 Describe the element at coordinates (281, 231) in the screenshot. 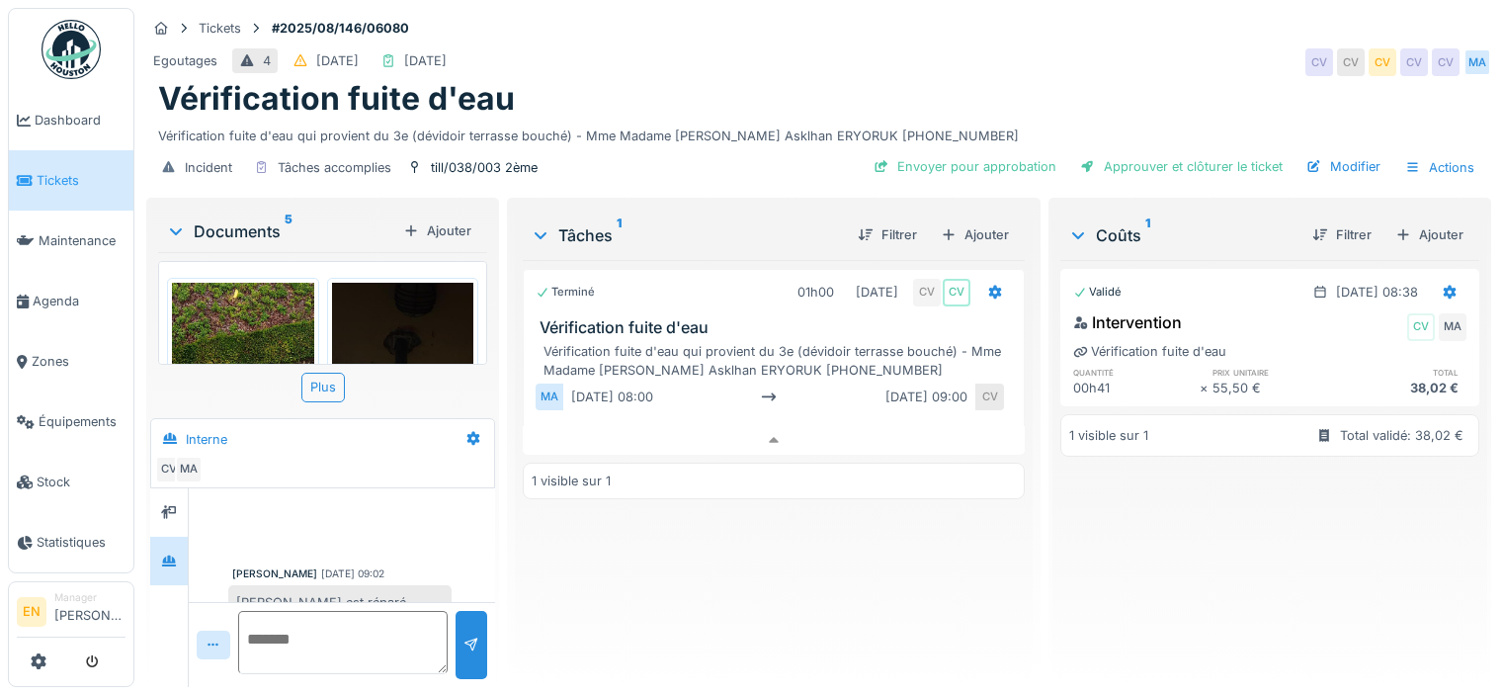

I see `div: Documents` at that location.